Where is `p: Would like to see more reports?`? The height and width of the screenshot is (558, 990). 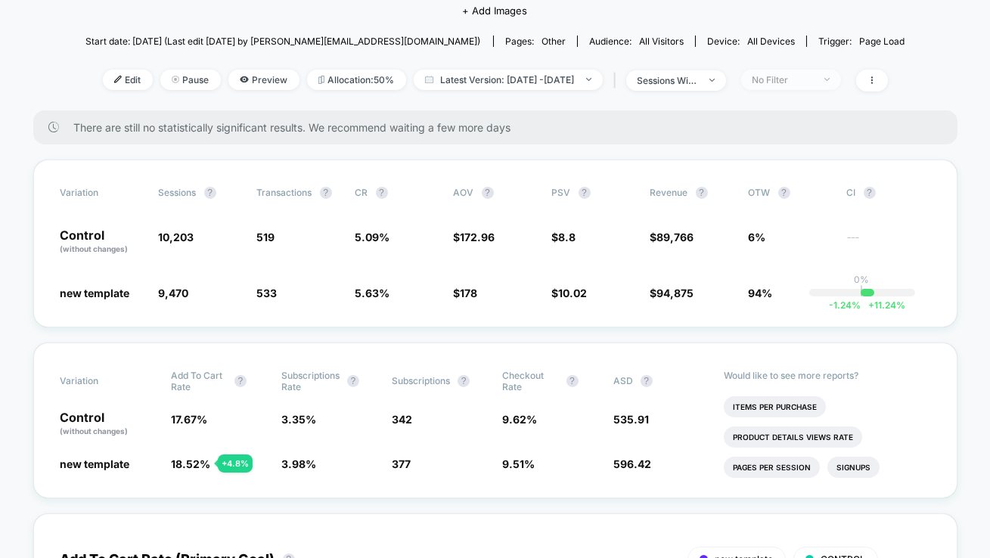 p: Would like to see more reports? is located at coordinates (826, 375).